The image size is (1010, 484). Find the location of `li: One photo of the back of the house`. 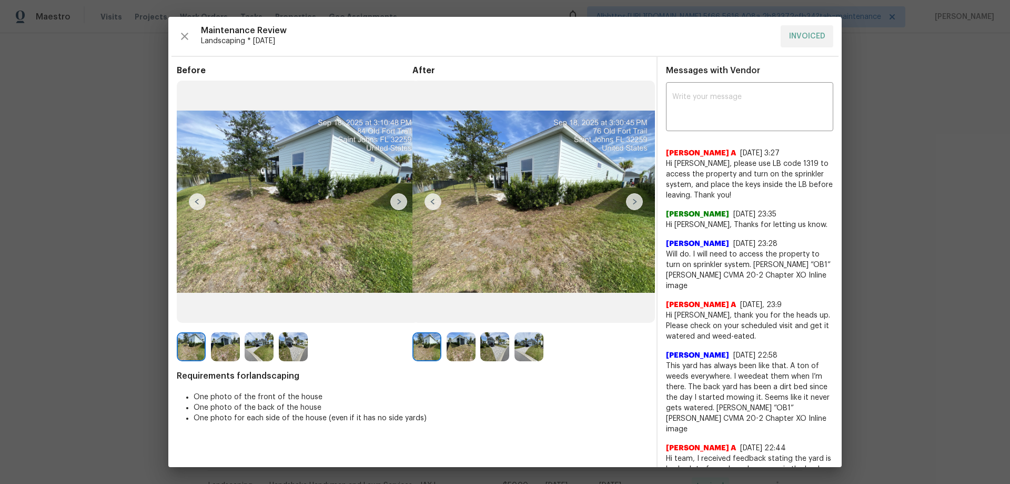

li: One photo of the back of the house is located at coordinates (421, 407).